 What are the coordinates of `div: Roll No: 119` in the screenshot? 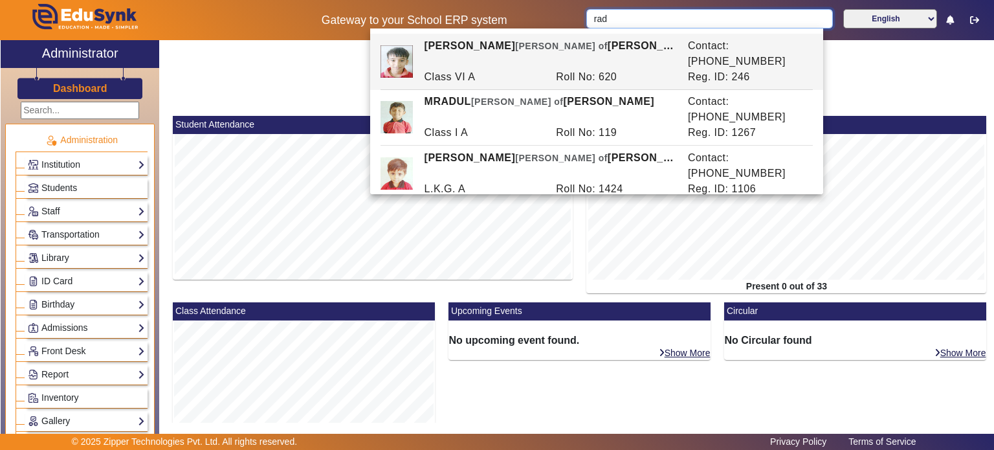 It's located at (616, 133).